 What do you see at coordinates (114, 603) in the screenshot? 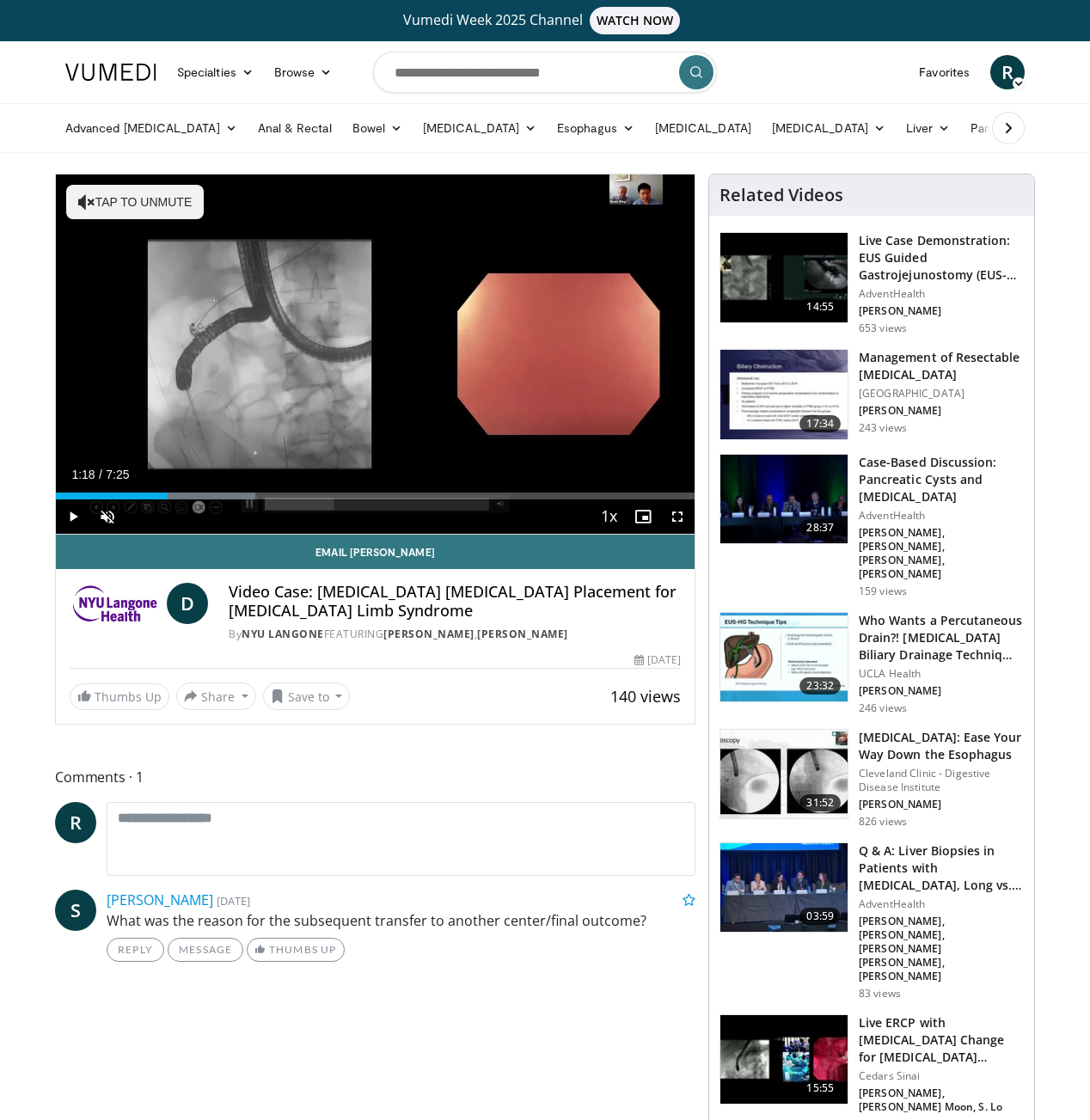
I see `img: NYU Langone` at bounding box center [114, 603].